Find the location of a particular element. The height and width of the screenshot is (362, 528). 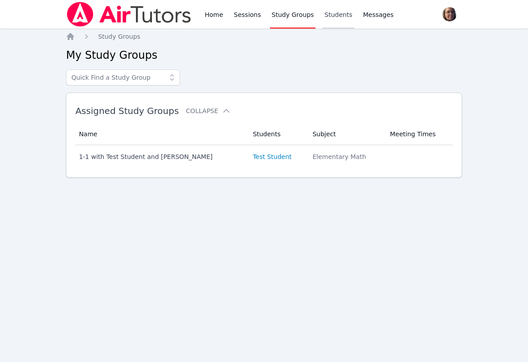

button: Collapse is located at coordinates (208, 111).